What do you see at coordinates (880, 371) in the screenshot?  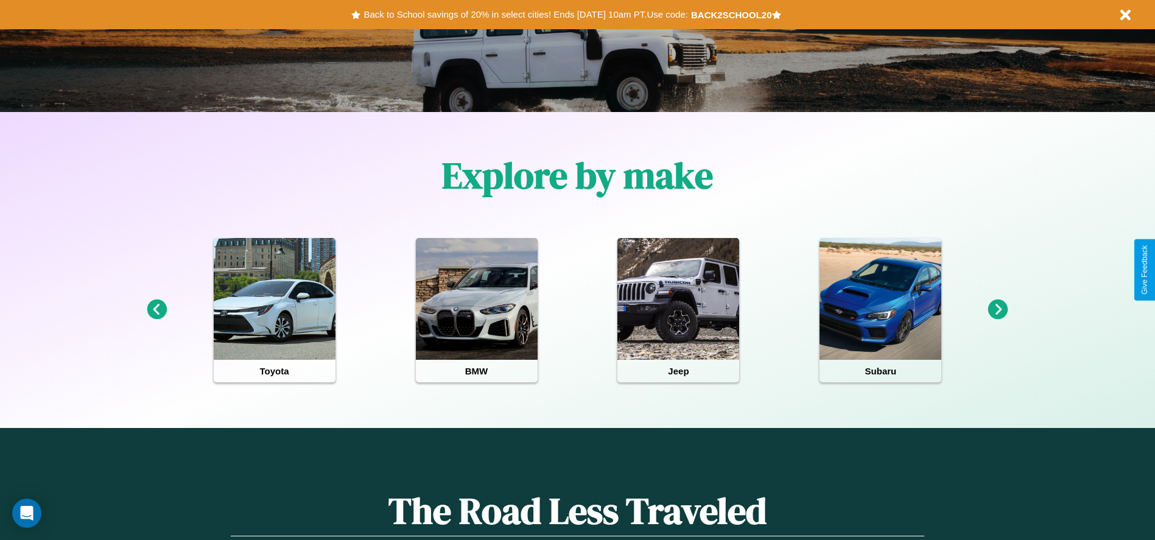 I see `h4: Subaru` at bounding box center [880, 371].